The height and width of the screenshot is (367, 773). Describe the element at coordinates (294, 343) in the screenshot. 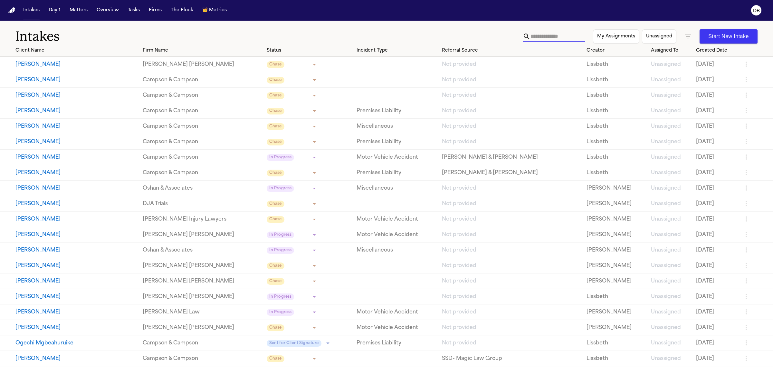

I see `span: Sent for Client Signature` at that location.